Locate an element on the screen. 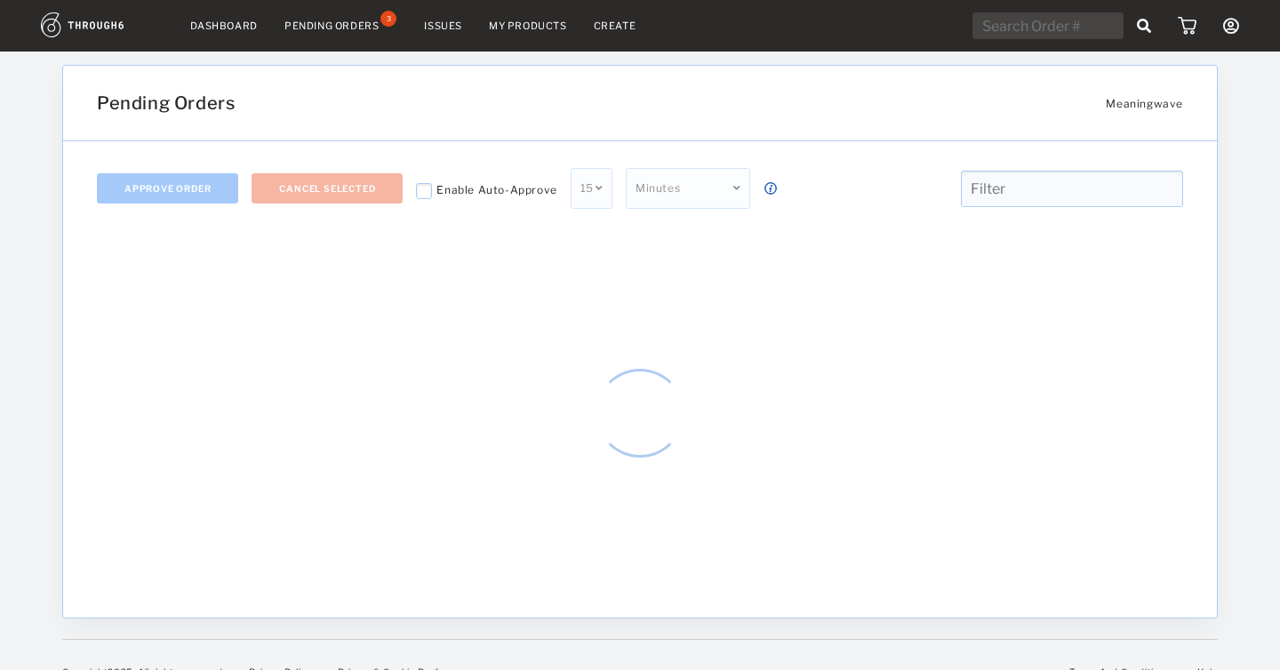 Image resolution: width=1280 pixels, height=670 pixels. button: Cancel Selected is located at coordinates (327, 188).